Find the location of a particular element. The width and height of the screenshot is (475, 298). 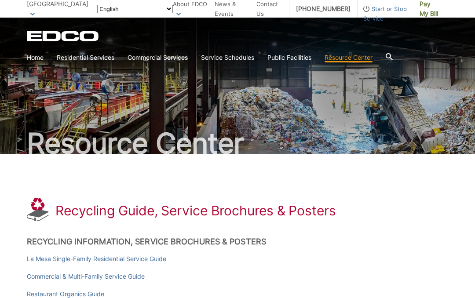

a: Public Facilities is located at coordinates (289, 58).